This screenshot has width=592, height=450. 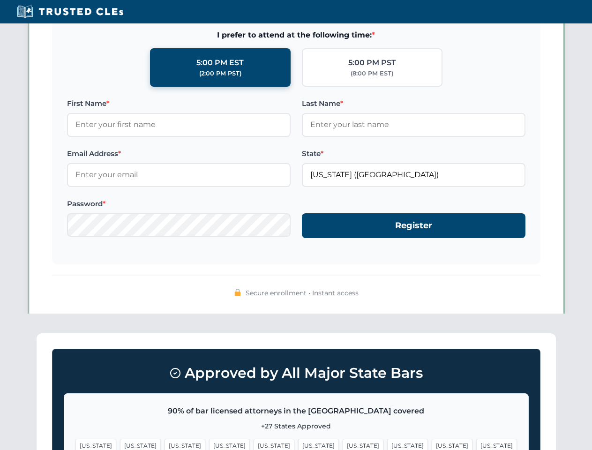 I want to click on input: Florida (FL), so click(x=413, y=175).